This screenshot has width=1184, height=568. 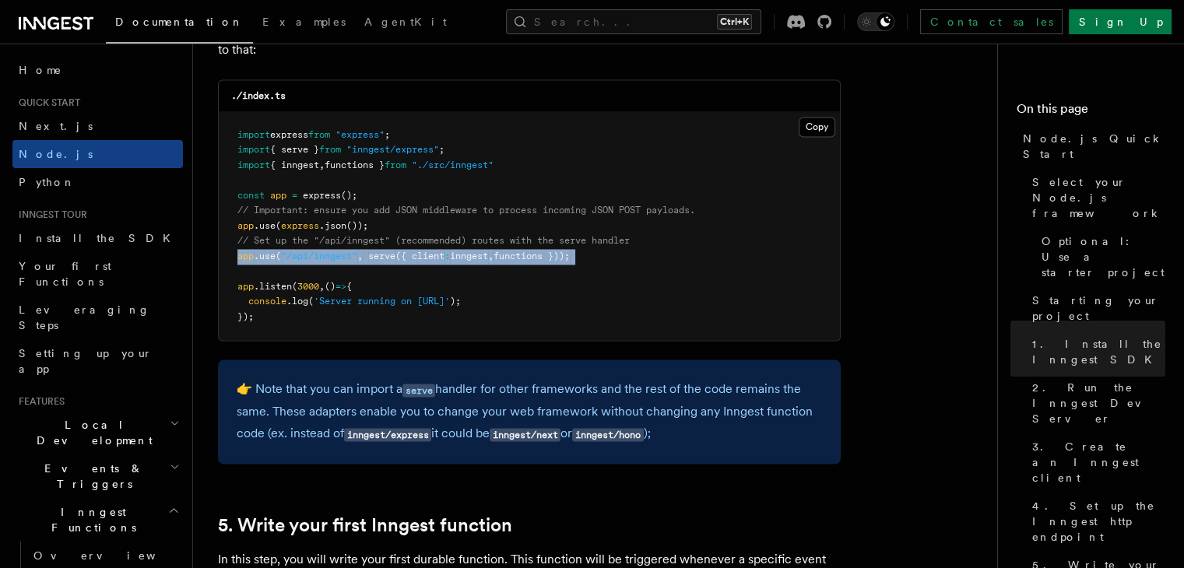 I want to click on span: { serve }, so click(x=294, y=149).